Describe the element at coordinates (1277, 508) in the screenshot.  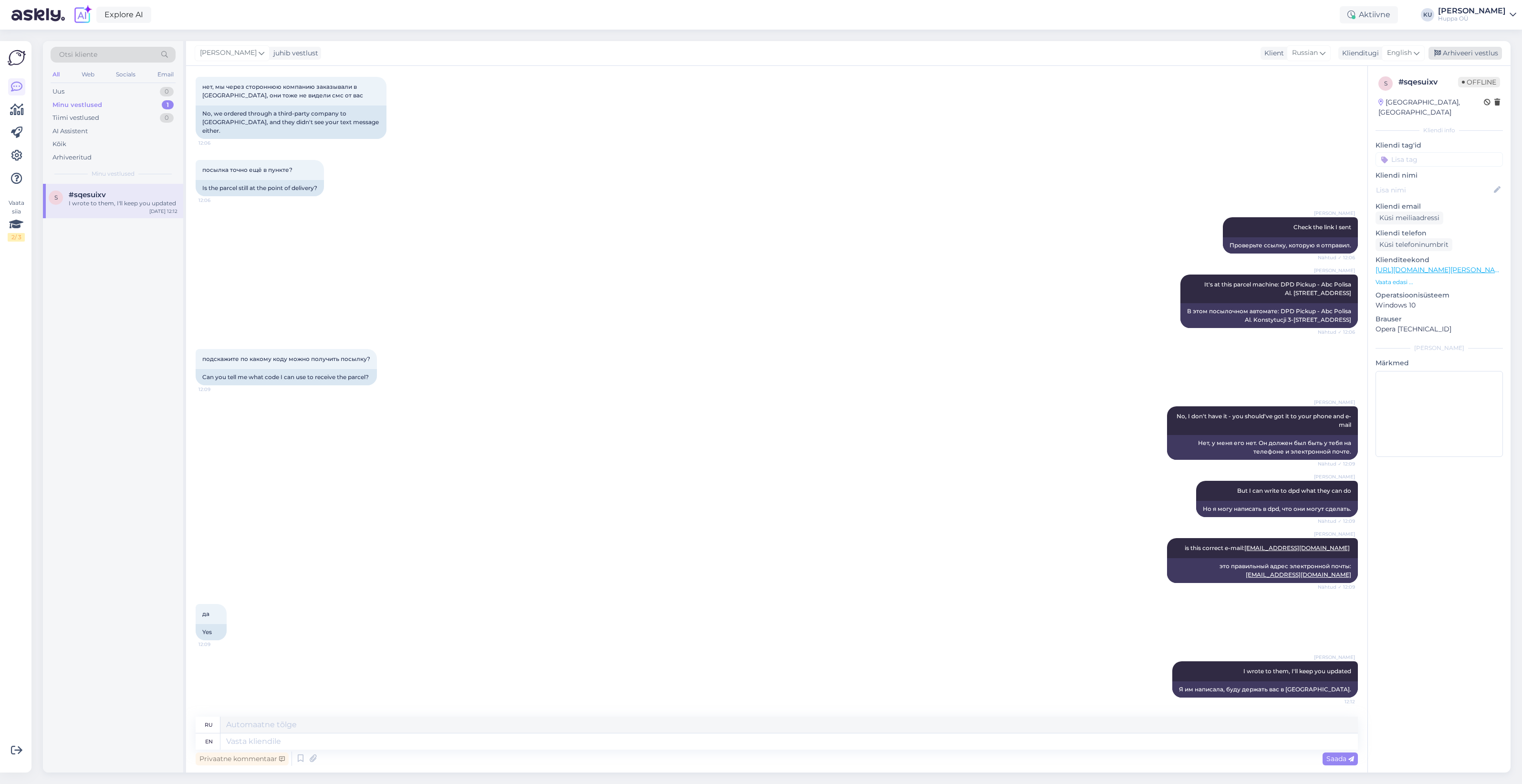
I see `div: Но я могу написать в dpd, что они могут сделать.` at that location.